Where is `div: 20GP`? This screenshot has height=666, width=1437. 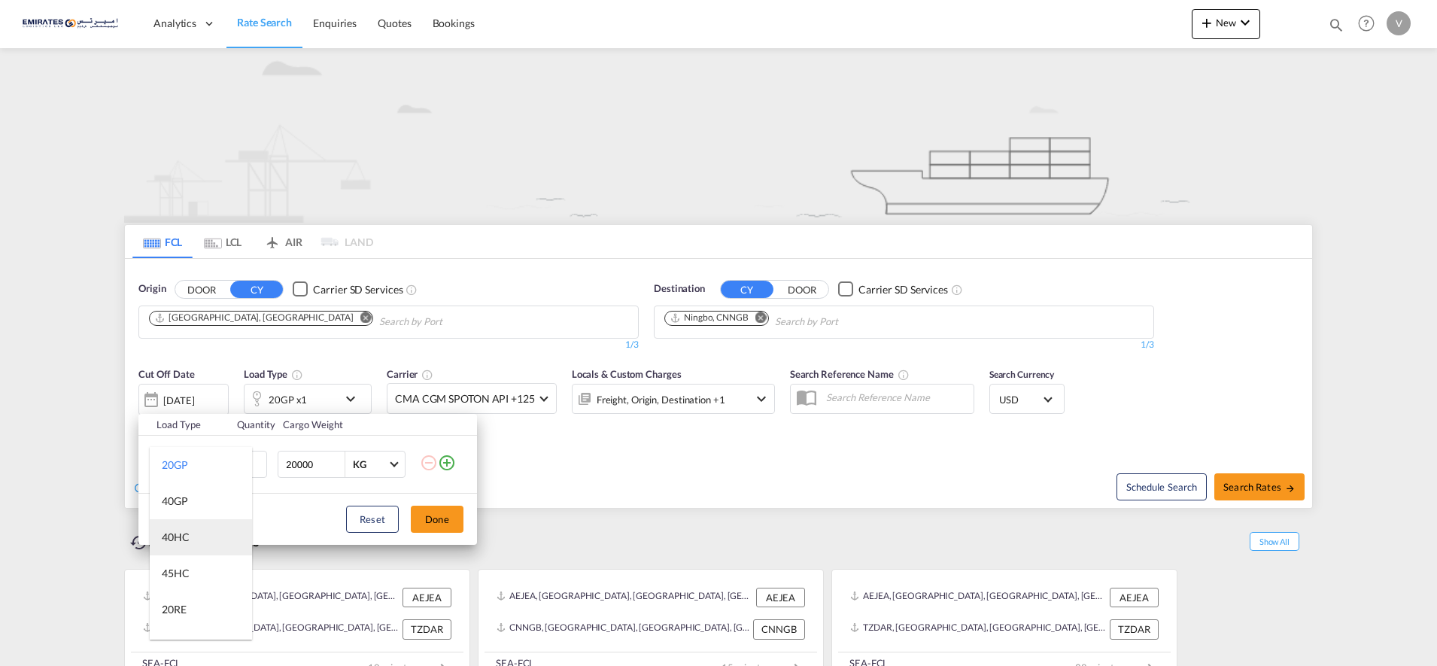
div: 20GP is located at coordinates (175, 465).